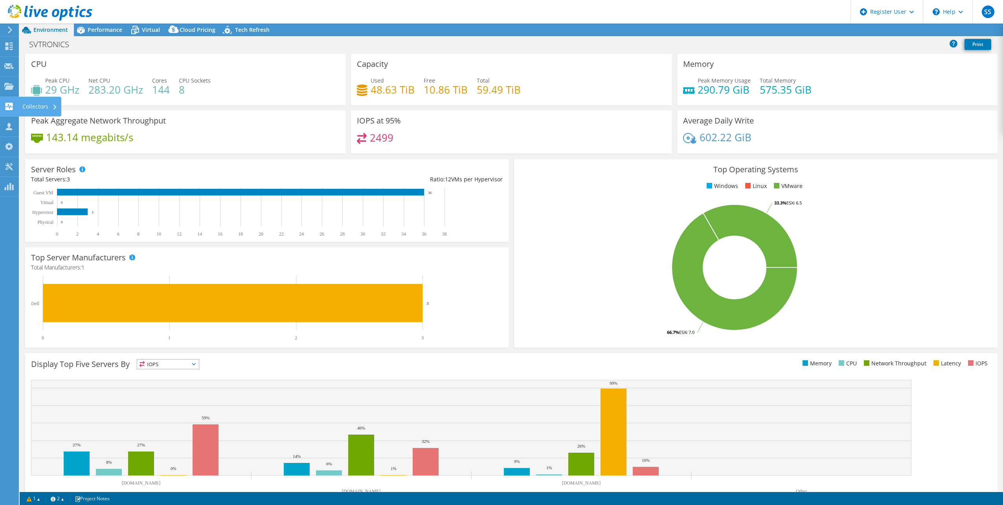  I want to click on h3: Peak Aggregate Network Throughput, so click(98, 121).